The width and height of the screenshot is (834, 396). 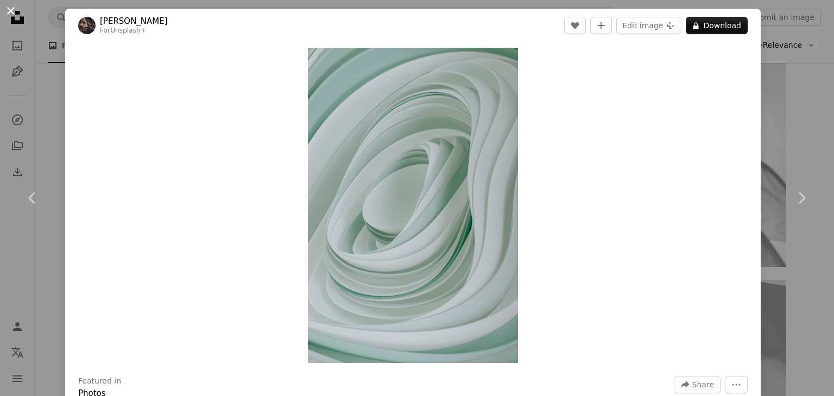 What do you see at coordinates (736, 385) in the screenshot?
I see `button: More Actions` at bounding box center [736, 385].